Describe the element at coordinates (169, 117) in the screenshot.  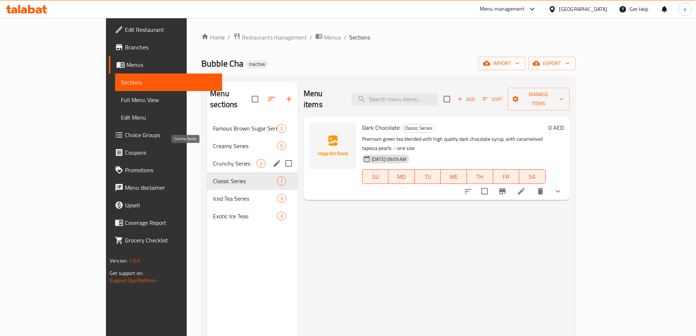
I see `a: Edit Menu` at that location.